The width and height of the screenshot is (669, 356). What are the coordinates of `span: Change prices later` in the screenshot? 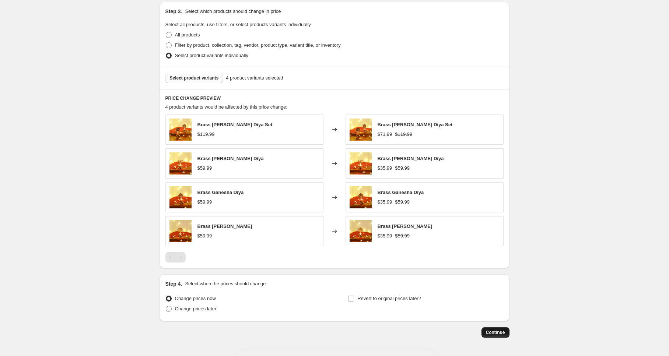 It's located at (196, 309).